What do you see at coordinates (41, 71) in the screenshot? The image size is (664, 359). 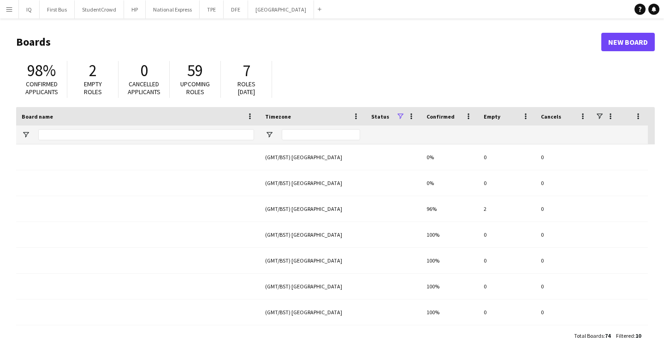 I see `span: 98%` at bounding box center [41, 71].